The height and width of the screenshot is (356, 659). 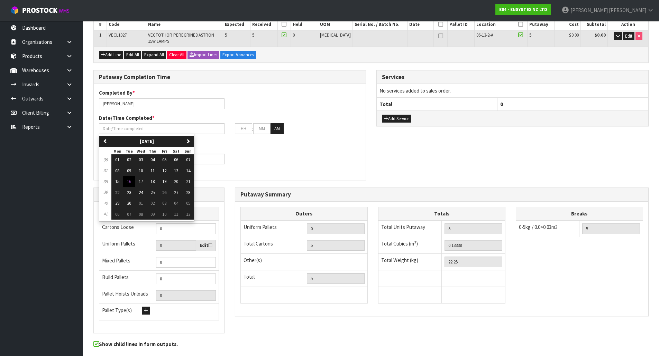 I want to click on td: Other(s), so click(x=272, y=262).